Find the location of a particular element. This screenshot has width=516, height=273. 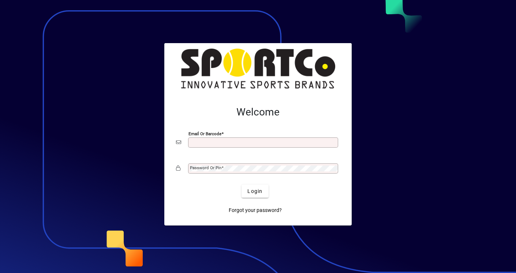

span: Forgot your password? is located at coordinates (255, 210).